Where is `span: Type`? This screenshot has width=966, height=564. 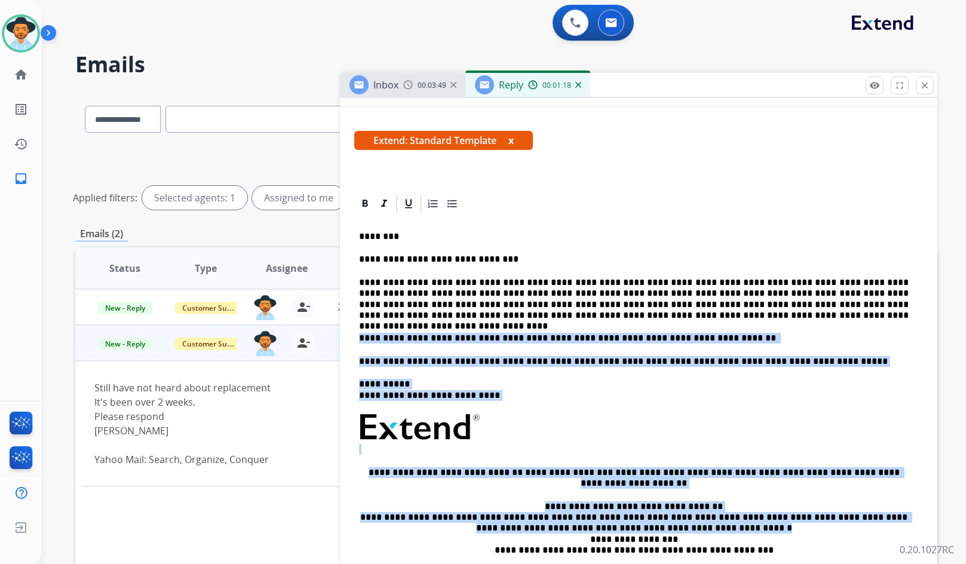 span: Type is located at coordinates (206, 268).